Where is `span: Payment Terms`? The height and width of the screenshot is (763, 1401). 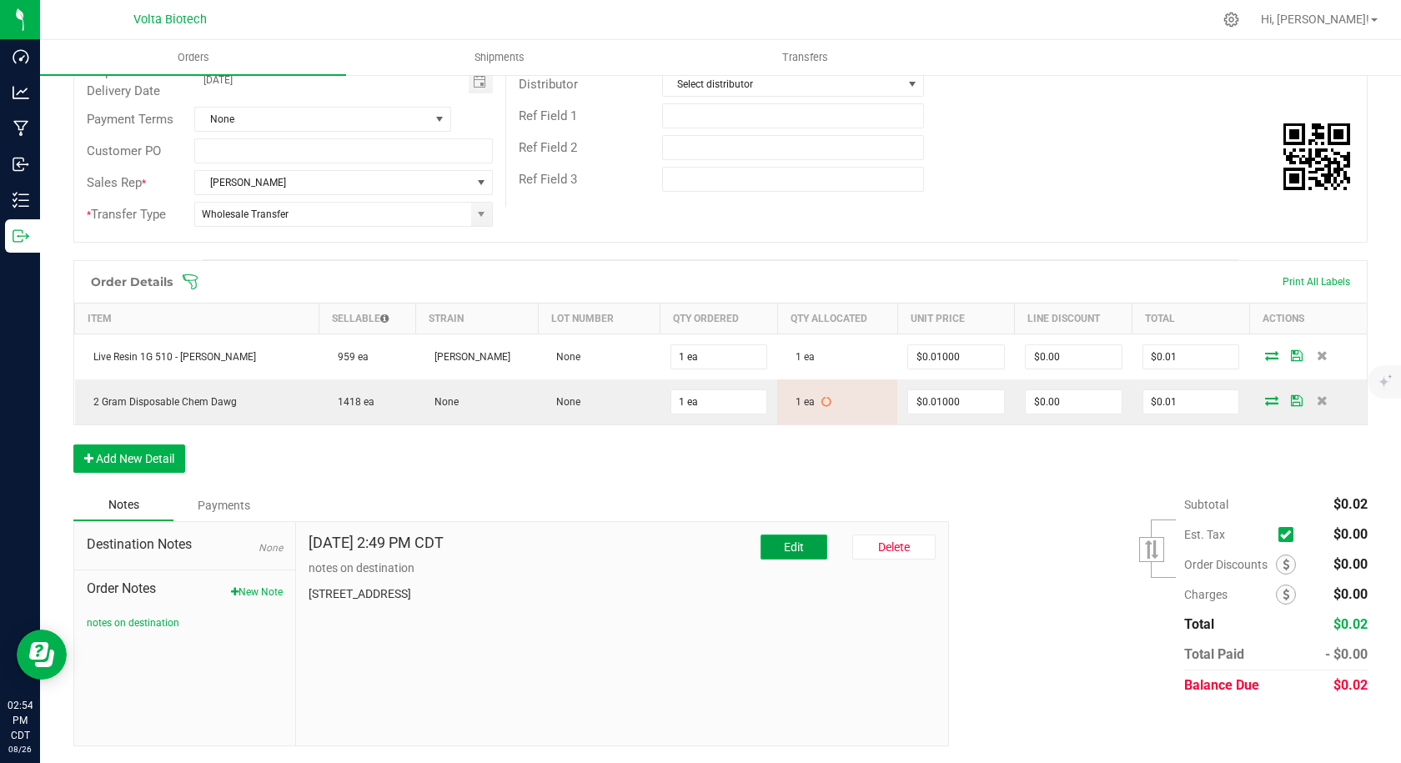 span: Payment Terms is located at coordinates (130, 119).